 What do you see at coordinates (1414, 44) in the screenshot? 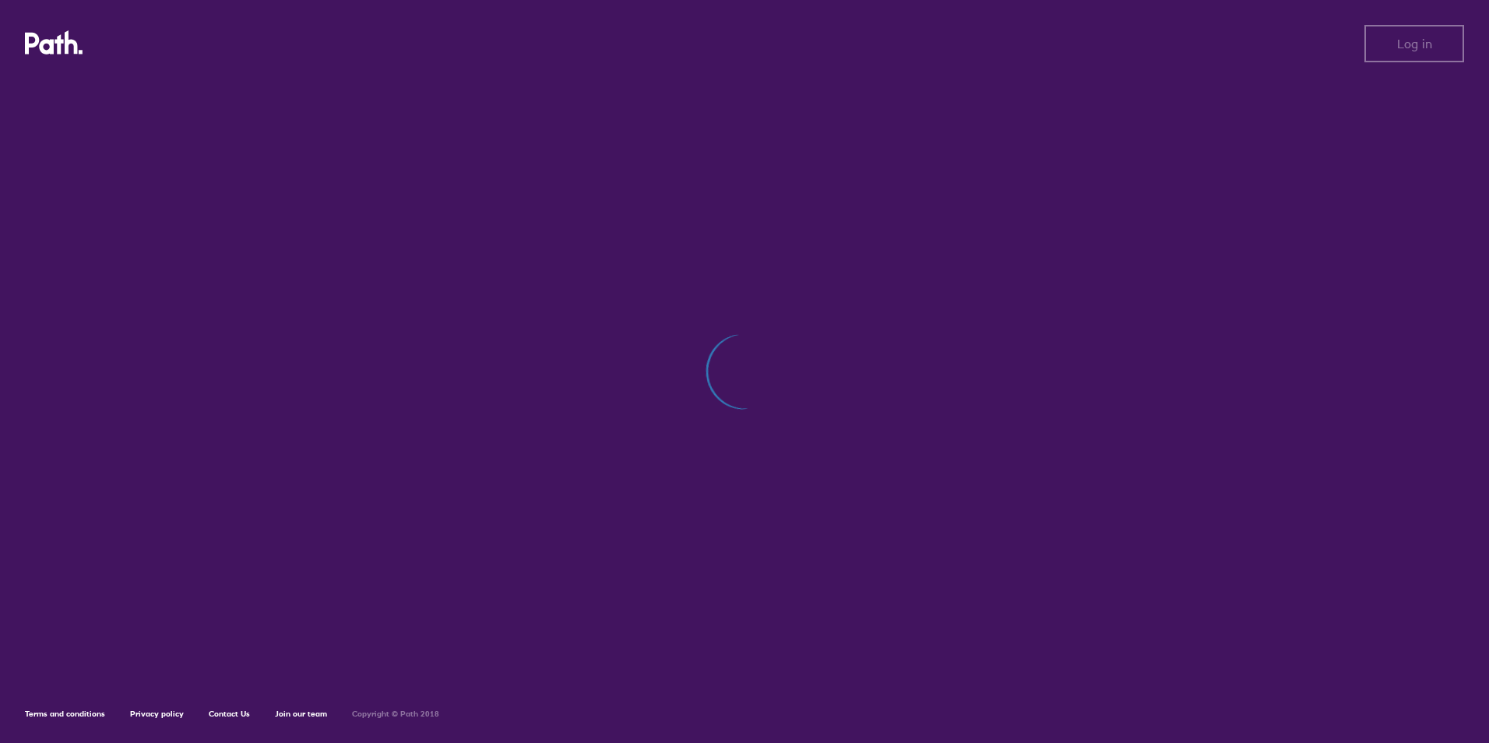
I see `span: Log in` at bounding box center [1414, 44].